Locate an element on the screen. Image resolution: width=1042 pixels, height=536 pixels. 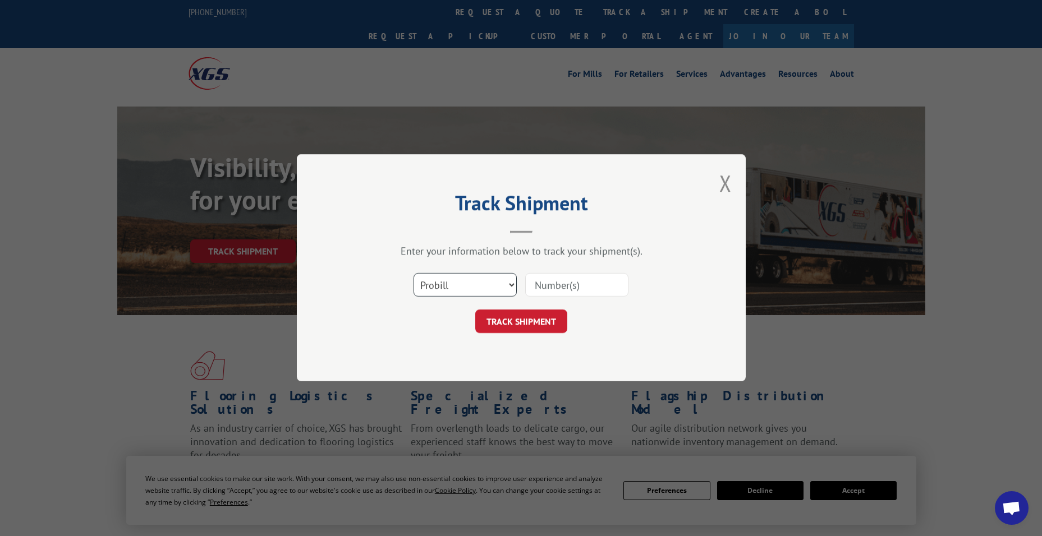
h2: Track Shipment is located at coordinates (521, 206).